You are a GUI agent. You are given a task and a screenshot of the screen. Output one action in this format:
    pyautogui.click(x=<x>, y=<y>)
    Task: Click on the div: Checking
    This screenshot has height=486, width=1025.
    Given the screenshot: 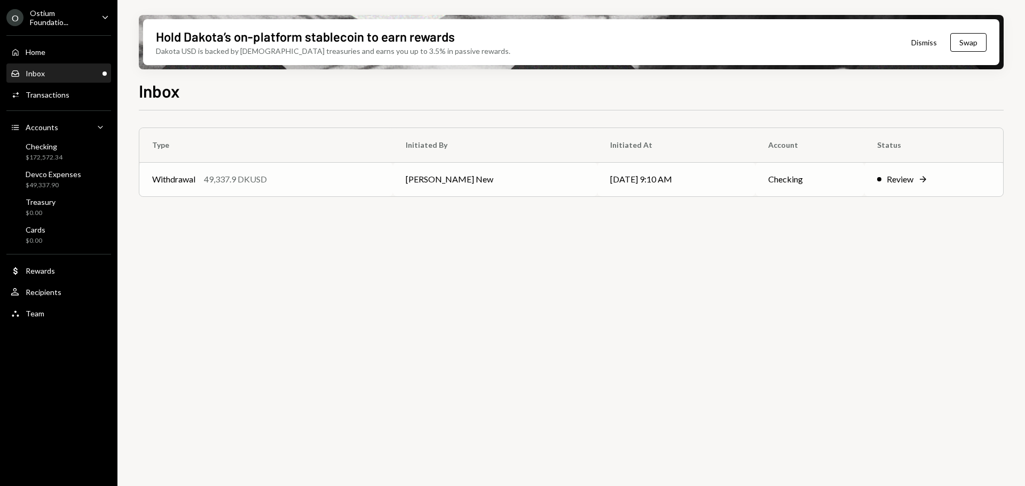 What is the action you would take?
    pyautogui.click(x=44, y=146)
    